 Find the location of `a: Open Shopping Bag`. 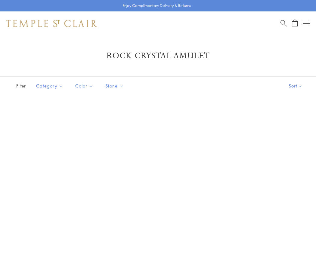

a: Open Shopping Bag is located at coordinates (294, 23).